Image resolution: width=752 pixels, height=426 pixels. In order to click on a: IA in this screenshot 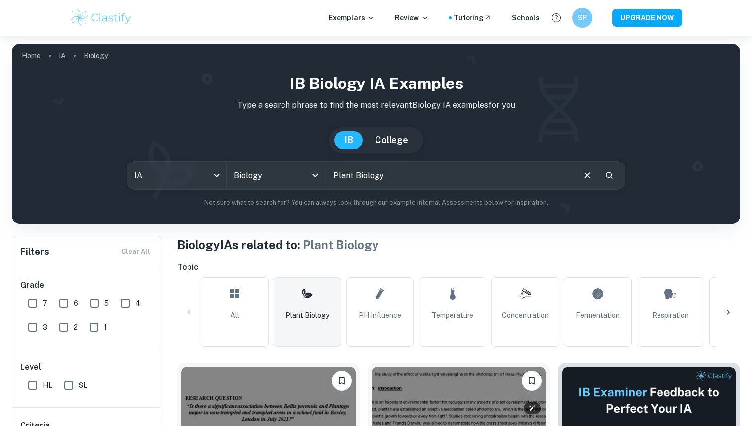, I will do `click(62, 56)`.